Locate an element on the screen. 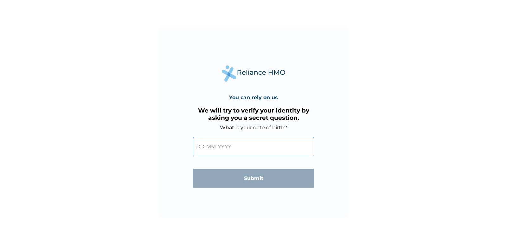 This screenshot has height=245, width=507. label: What is your date of birth? is located at coordinates (253, 127).